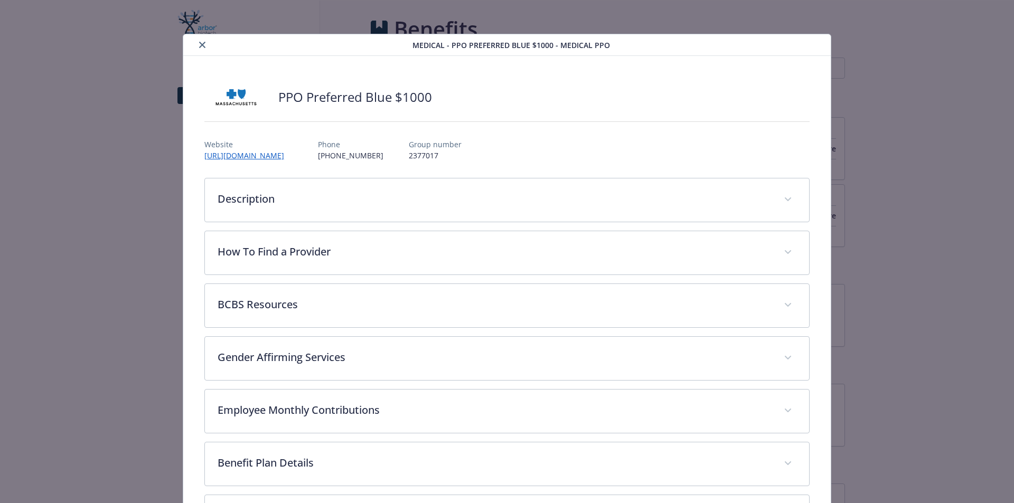 The height and width of the screenshot is (503, 1014). Describe the element at coordinates (355, 97) in the screenshot. I see `h2: PPO Preferred Blue $1000` at that location.